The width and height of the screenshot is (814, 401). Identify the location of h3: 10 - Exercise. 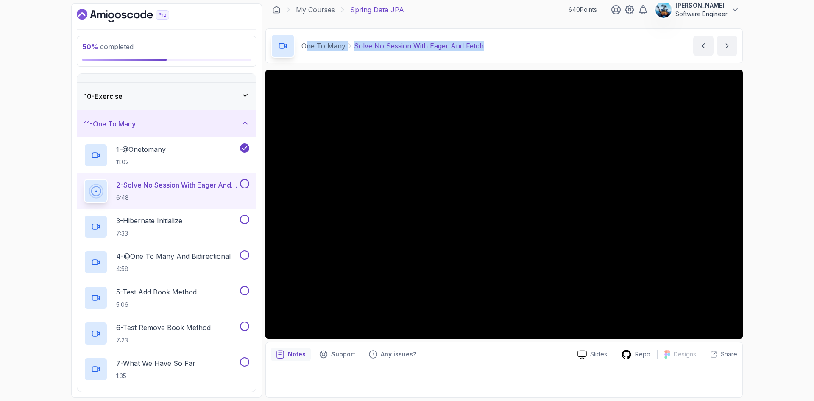
(103, 96).